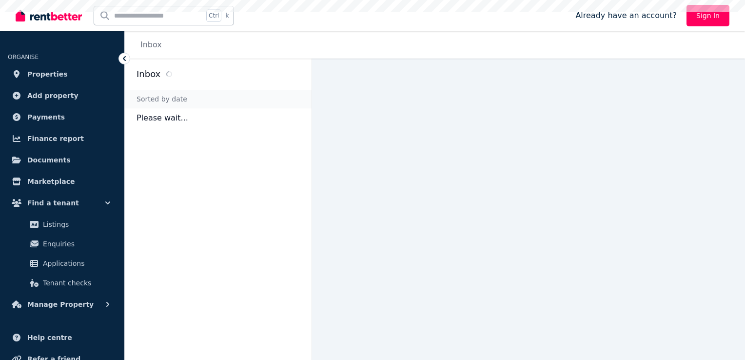 This screenshot has height=360, width=745. I want to click on span: Properties, so click(47, 74).